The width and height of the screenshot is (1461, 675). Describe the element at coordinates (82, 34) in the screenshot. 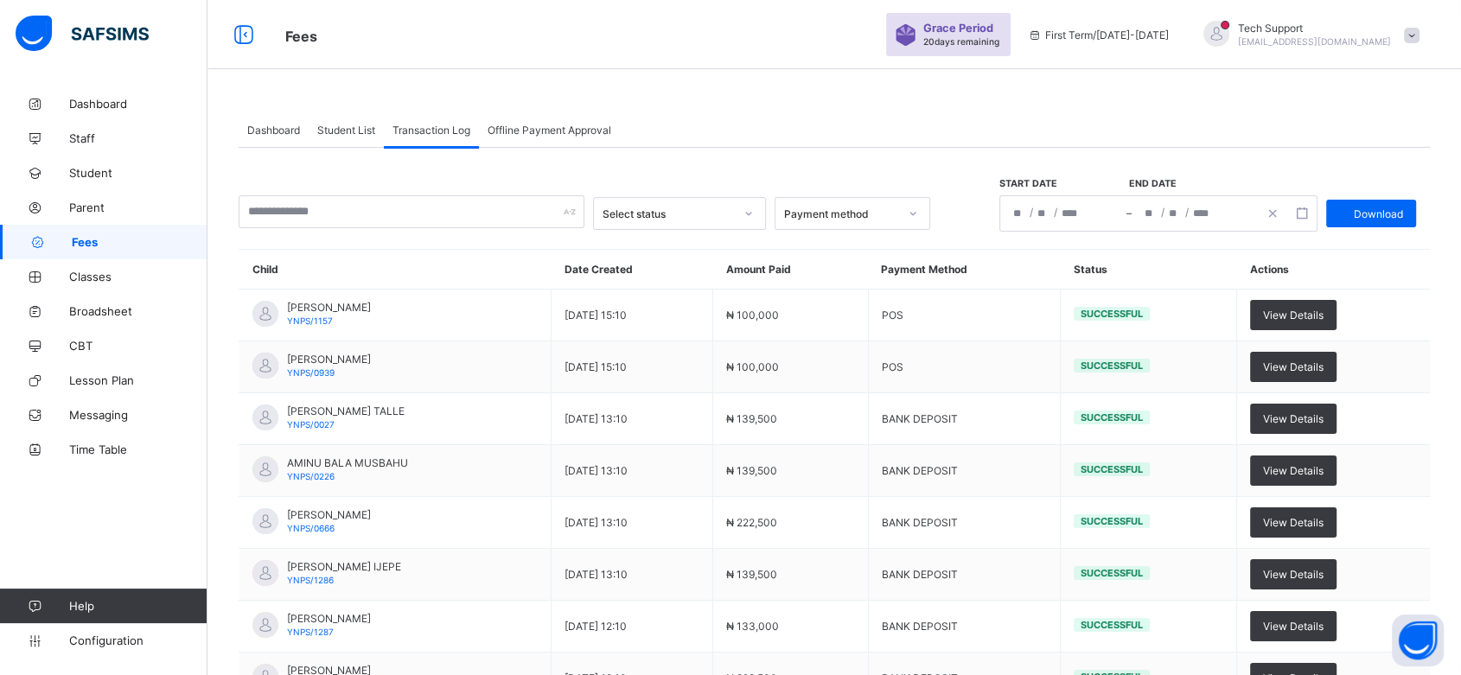

I see `img: safsims` at that location.